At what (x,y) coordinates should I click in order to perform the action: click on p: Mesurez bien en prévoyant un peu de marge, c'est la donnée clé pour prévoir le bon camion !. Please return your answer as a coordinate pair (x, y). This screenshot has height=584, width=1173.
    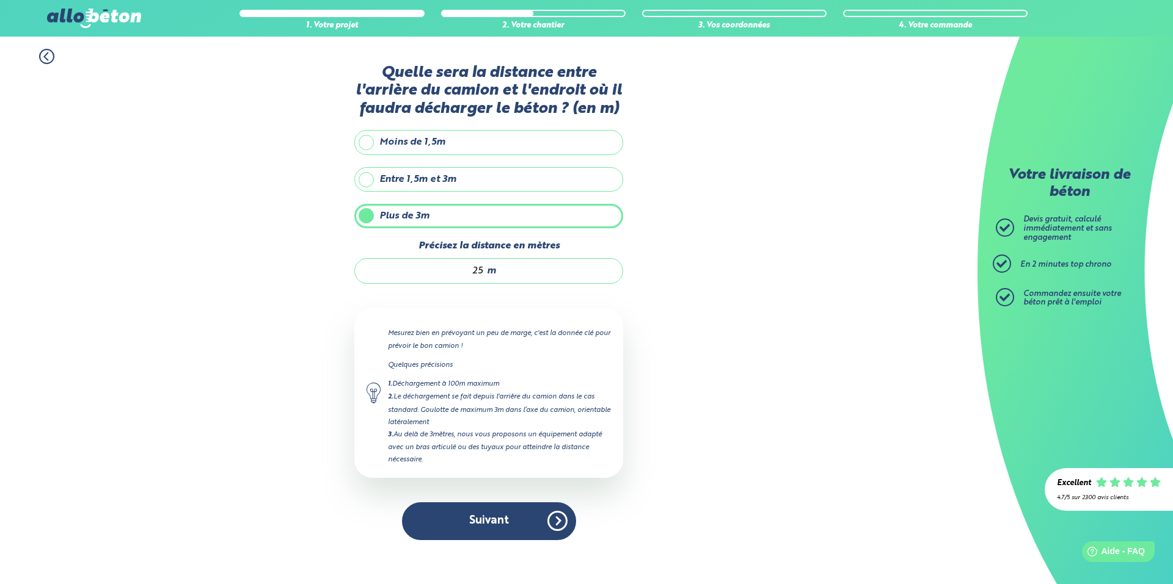
    Looking at the image, I should click on (499, 340).